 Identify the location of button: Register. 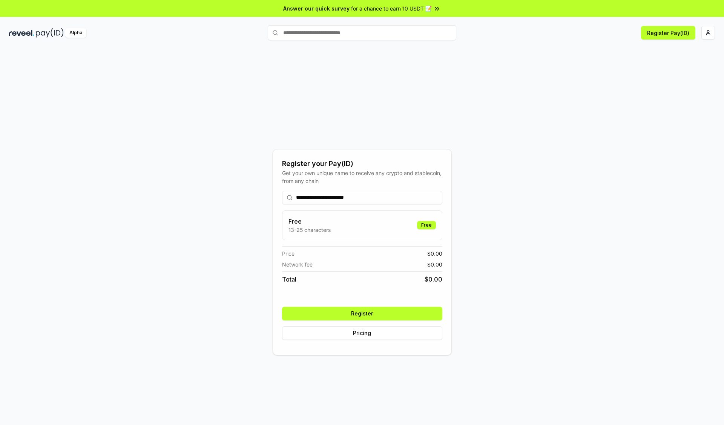
(362, 314).